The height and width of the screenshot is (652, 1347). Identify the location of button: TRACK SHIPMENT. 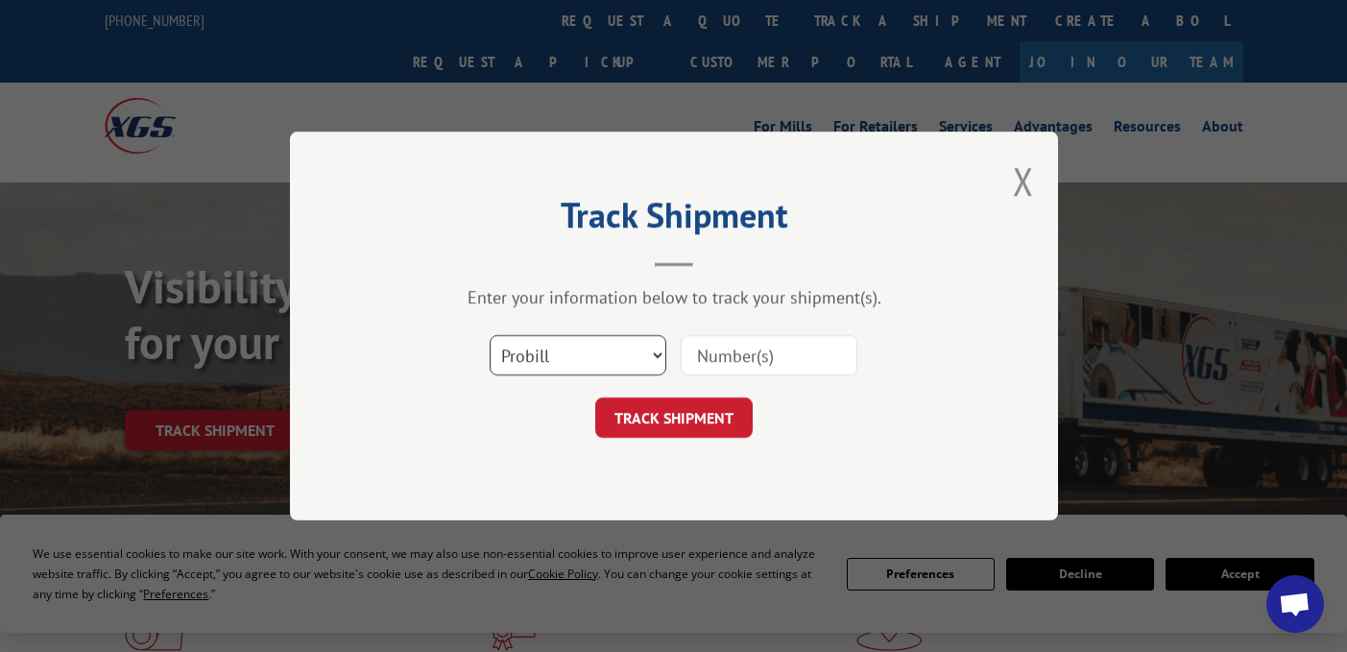
(674, 418).